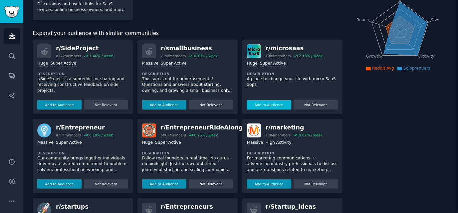 The width and height of the screenshot is (458, 213). Describe the element at coordinates (187, 164) in the screenshot. I see `p: Follow real founders in real time. No gurus, no hindsight. Just the raw, unfiltered journey of st...` at that location.